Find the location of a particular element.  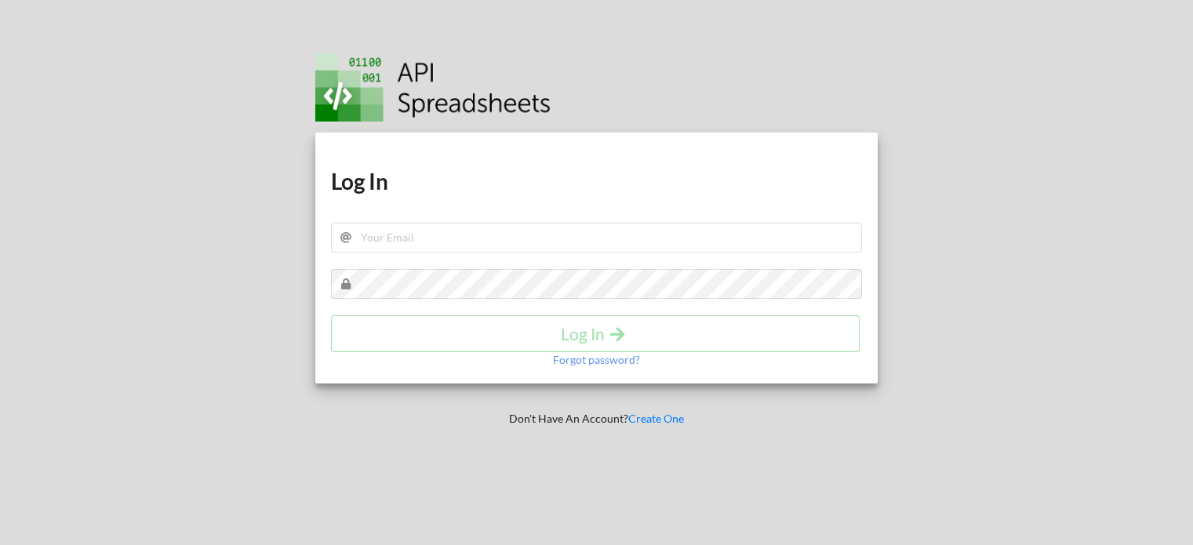

input: Your Email is located at coordinates (597, 238).